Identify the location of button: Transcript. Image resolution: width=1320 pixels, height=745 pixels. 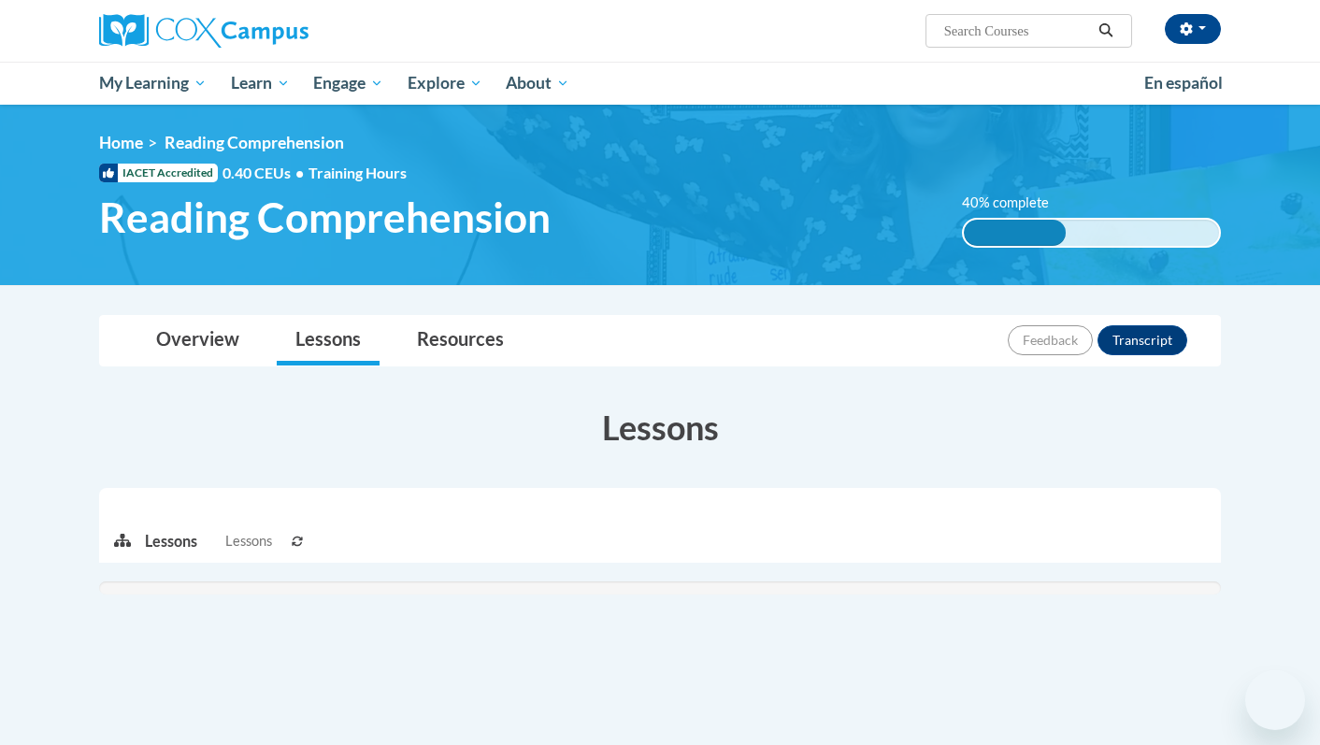
(1142, 340).